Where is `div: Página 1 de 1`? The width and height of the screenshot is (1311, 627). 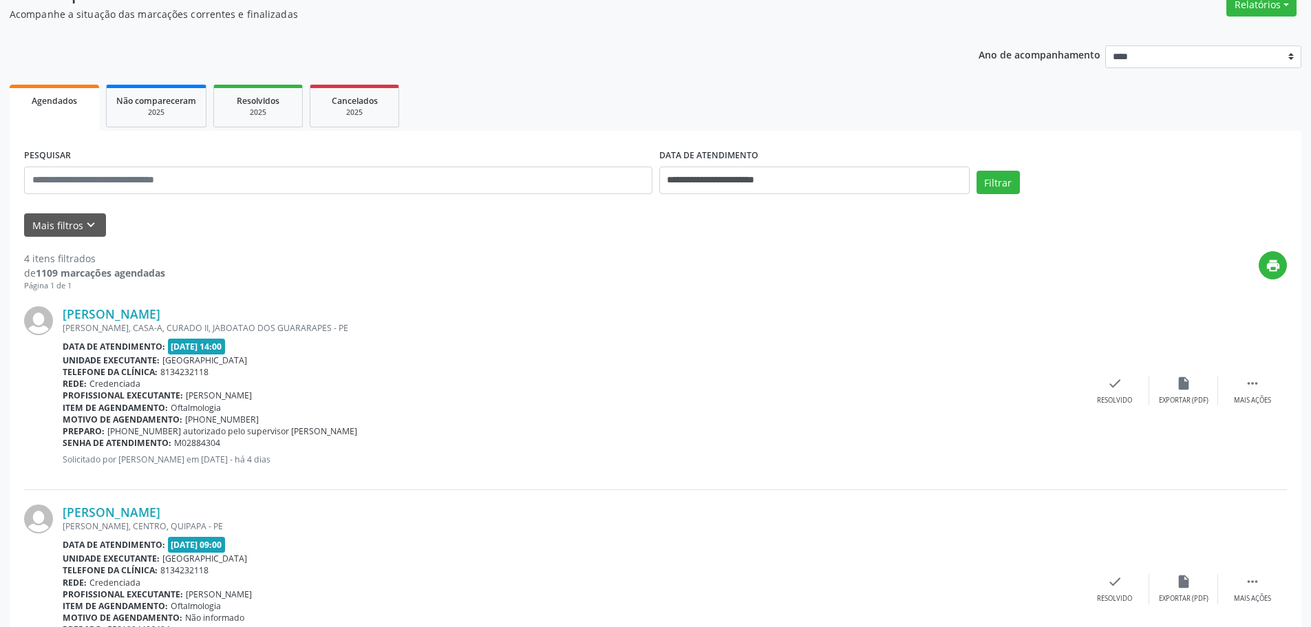
div: Página 1 de 1 is located at coordinates (94, 286).